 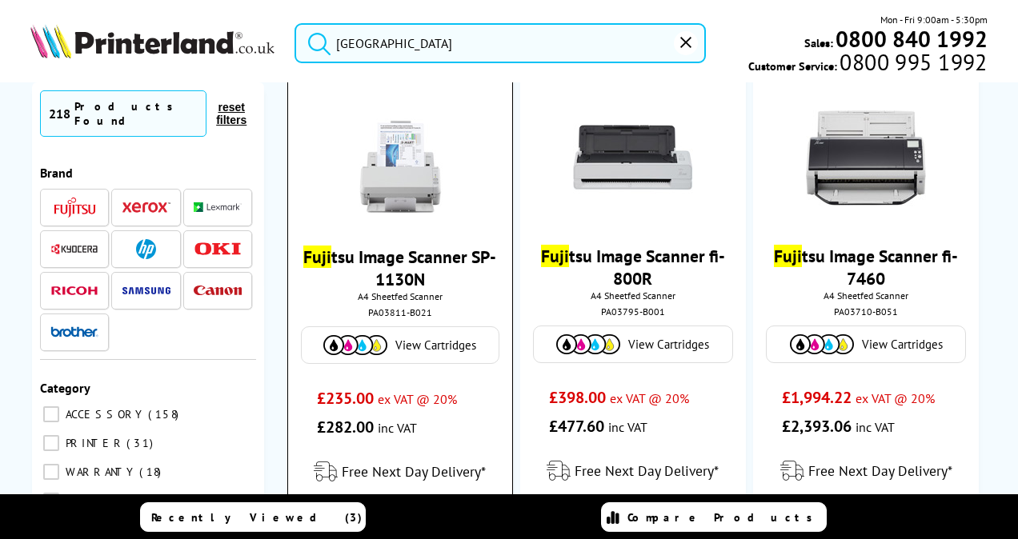 I want to click on img: Fujitsu, so click(x=74, y=207).